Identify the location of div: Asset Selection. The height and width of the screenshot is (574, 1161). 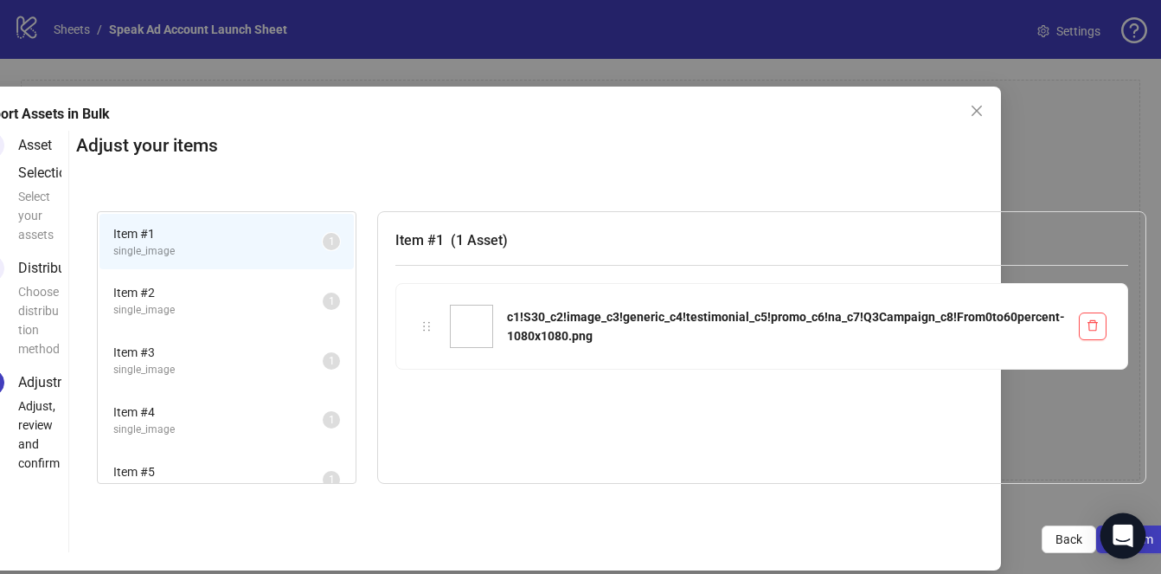
(53, 159).